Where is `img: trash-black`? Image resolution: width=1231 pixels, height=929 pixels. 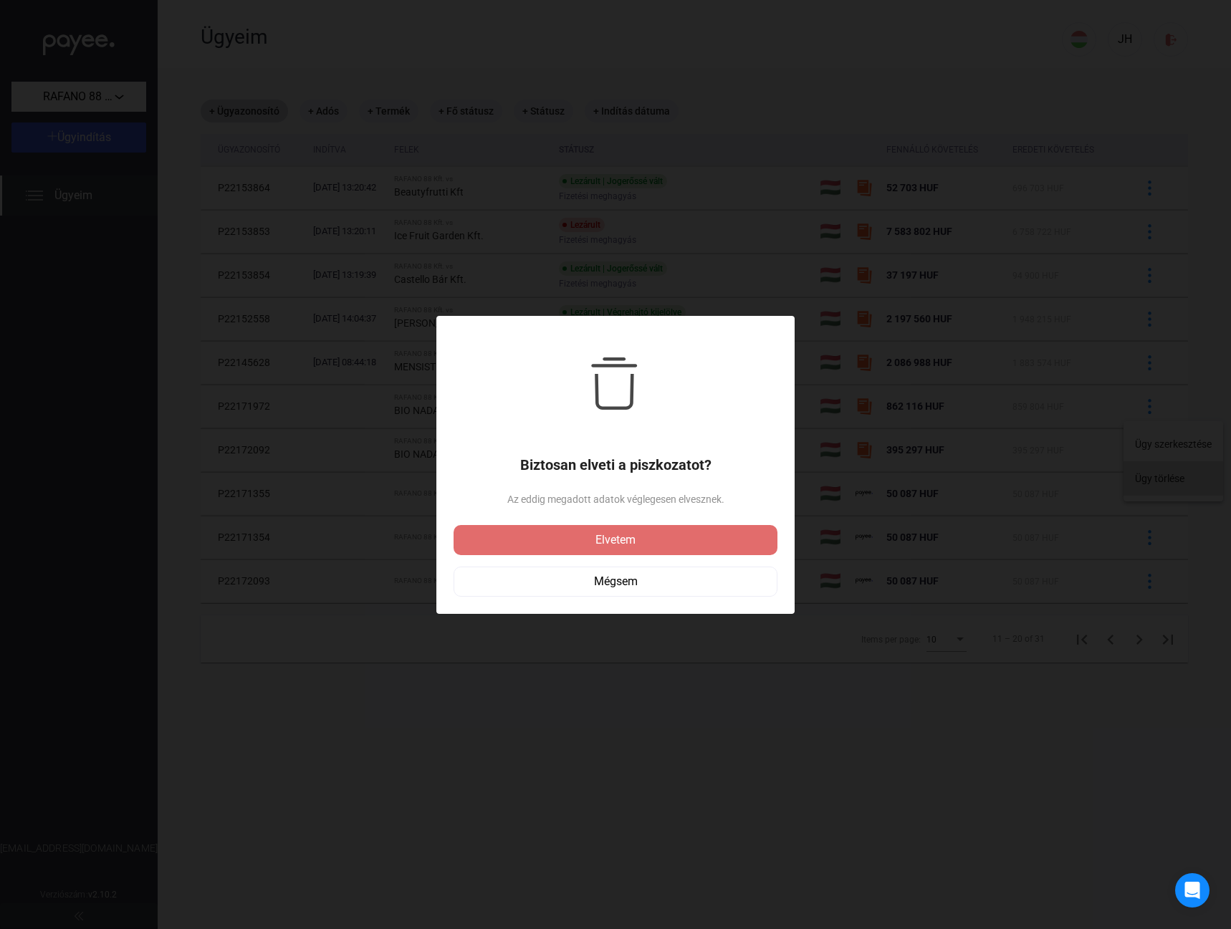
img: trash-black is located at coordinates (615, 383).